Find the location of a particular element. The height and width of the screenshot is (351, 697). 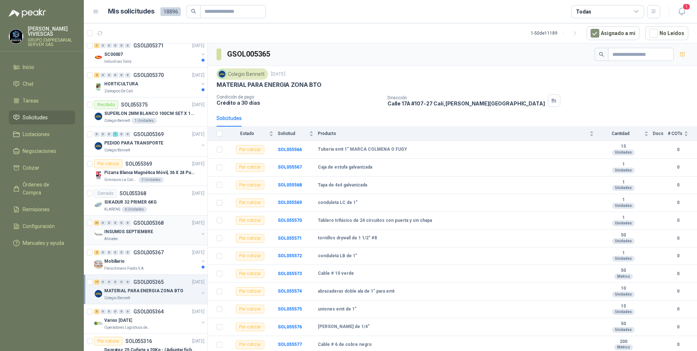

span: 1 is located at coordinates (686, 7).